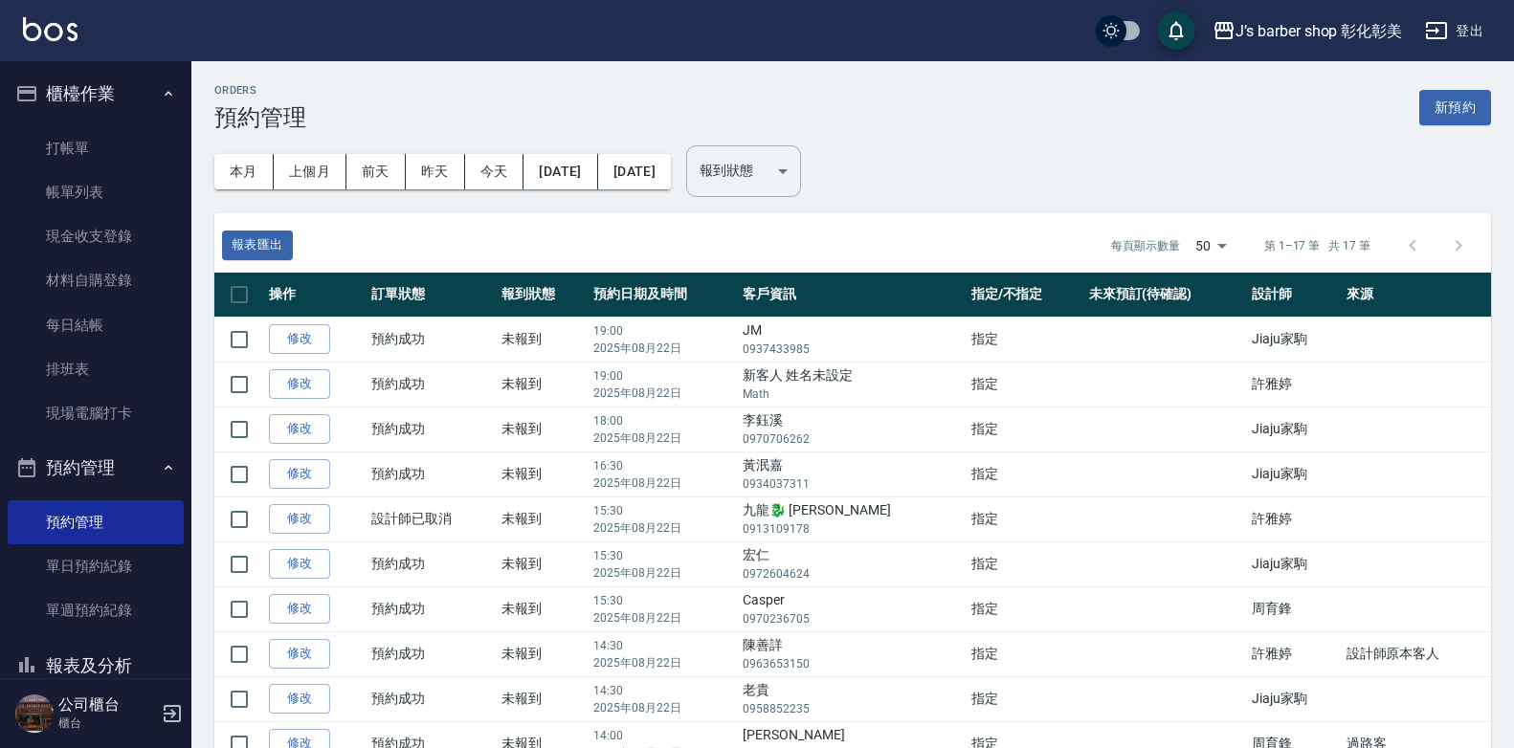 Image resolution: width=1514 pixels, height=748 pixels. I want to click on a: 新預約, so click(1454, 106).